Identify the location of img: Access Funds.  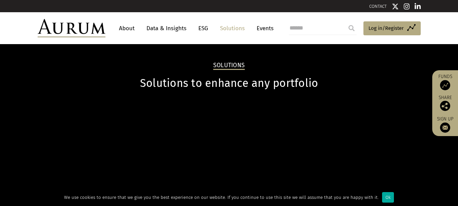
(445, 85).